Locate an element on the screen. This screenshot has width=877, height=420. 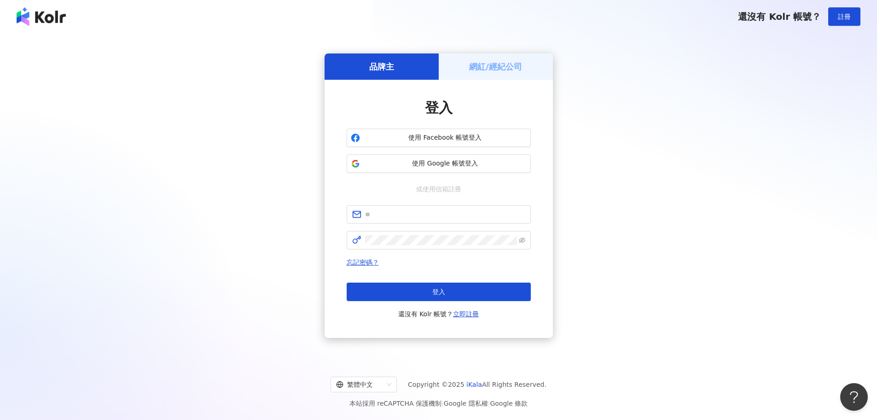
button: 註冊 is located at coordinates (845, 17).